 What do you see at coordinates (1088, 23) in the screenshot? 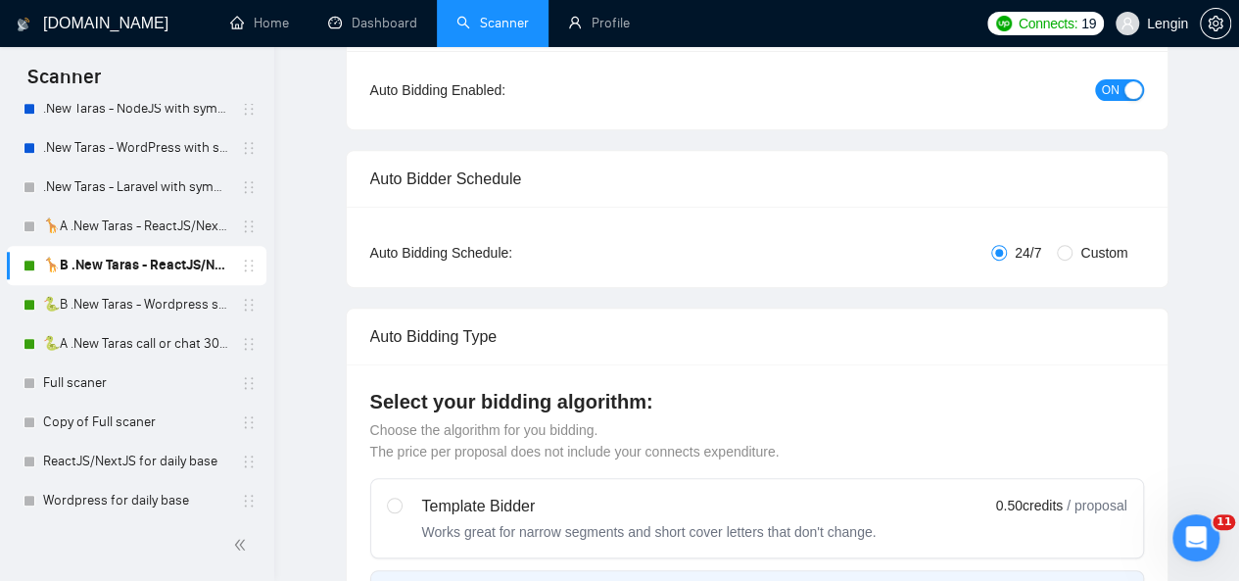
I see `span: 19` at bounding box center [1088, 23].